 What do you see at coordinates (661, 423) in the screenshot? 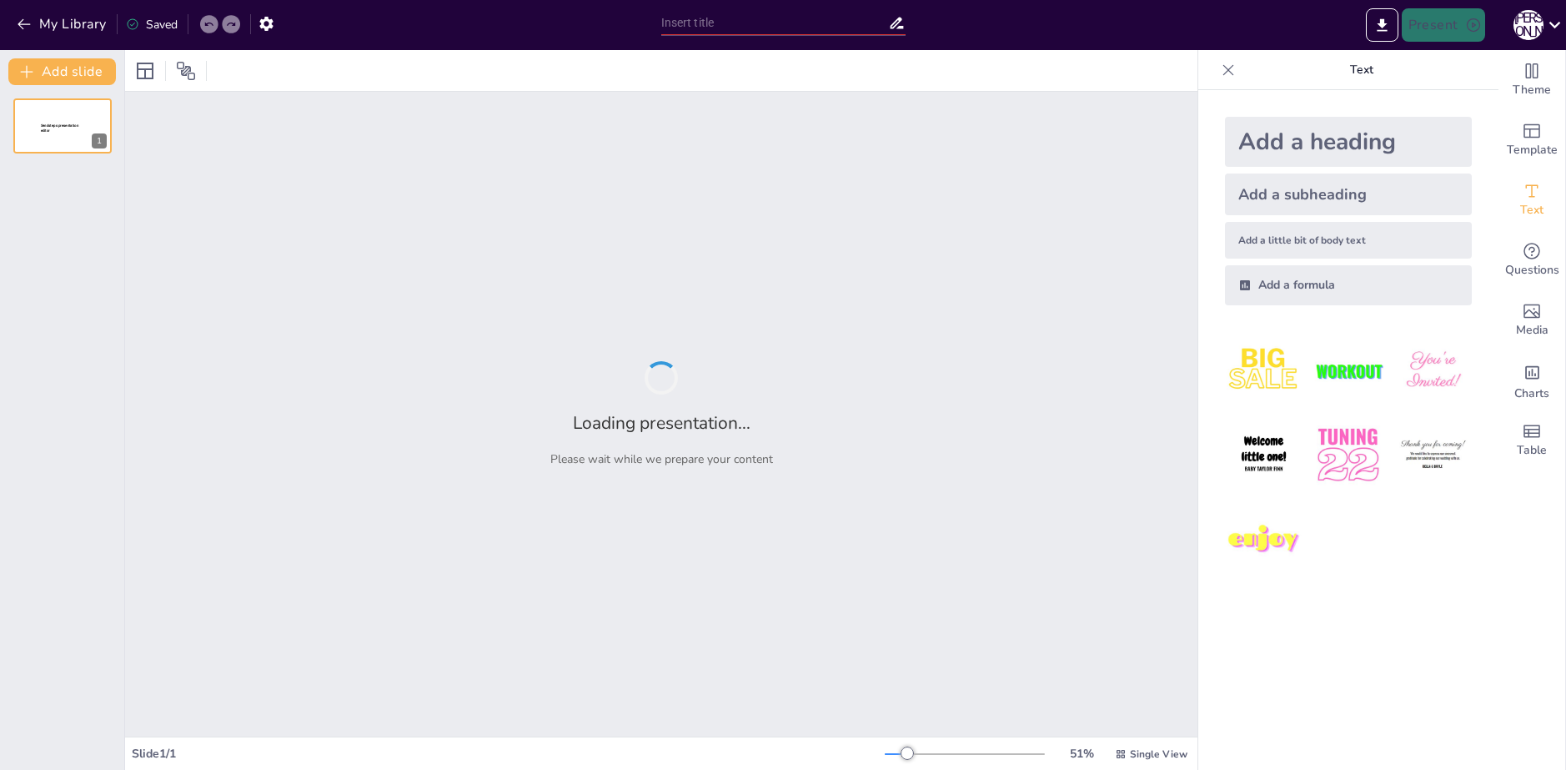
I see `h2: Loading presentation...` at bounding box center [661, 423].